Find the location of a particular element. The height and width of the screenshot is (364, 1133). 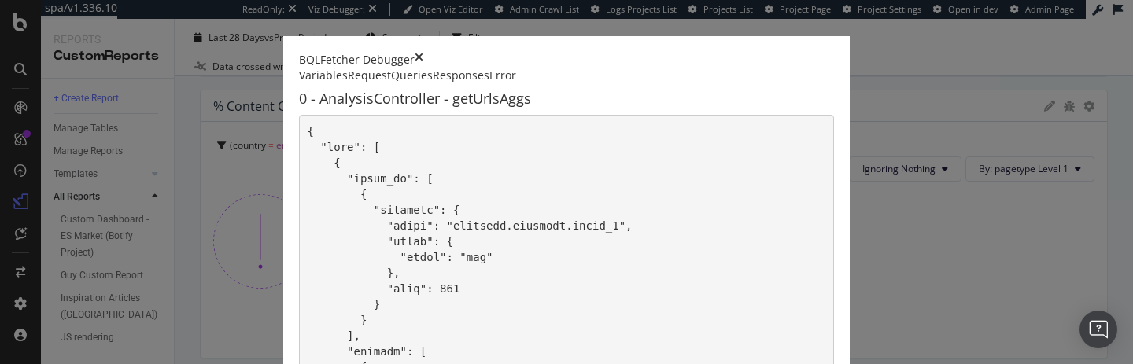

div: Request is located at coordinates (369, 76).